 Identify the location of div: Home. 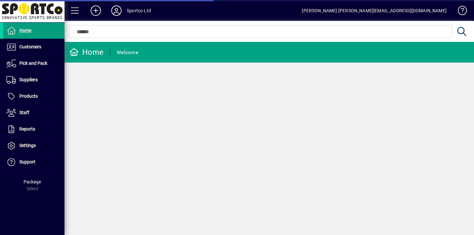
(86, 52).